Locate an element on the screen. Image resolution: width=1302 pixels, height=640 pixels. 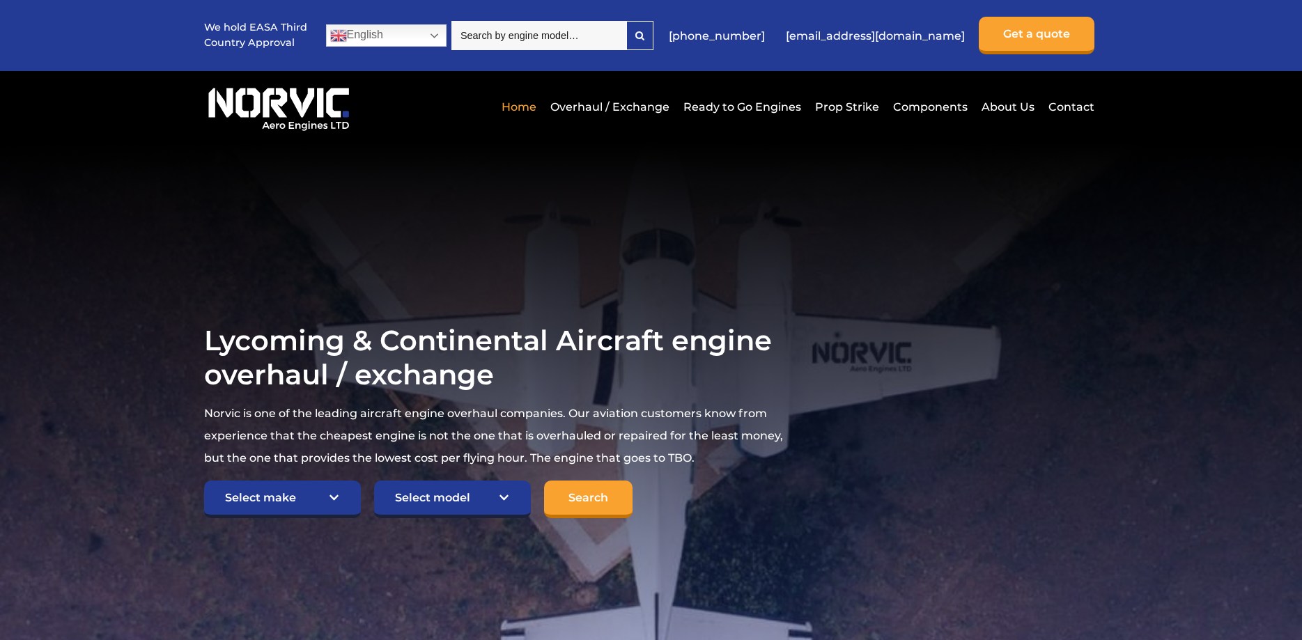
input: Search by engine model… is located at coordinates (538, 36).